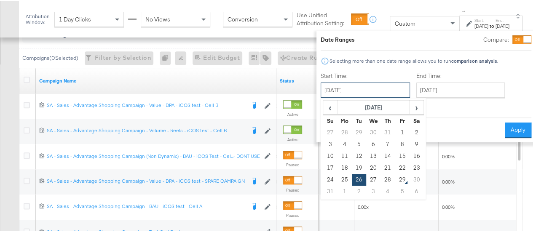 The width and height of the screenshot is (533, 232). What do you see at coordinates (373, 167) in the screenshot?
I see `td: 20` at bounding box center [373, 167].